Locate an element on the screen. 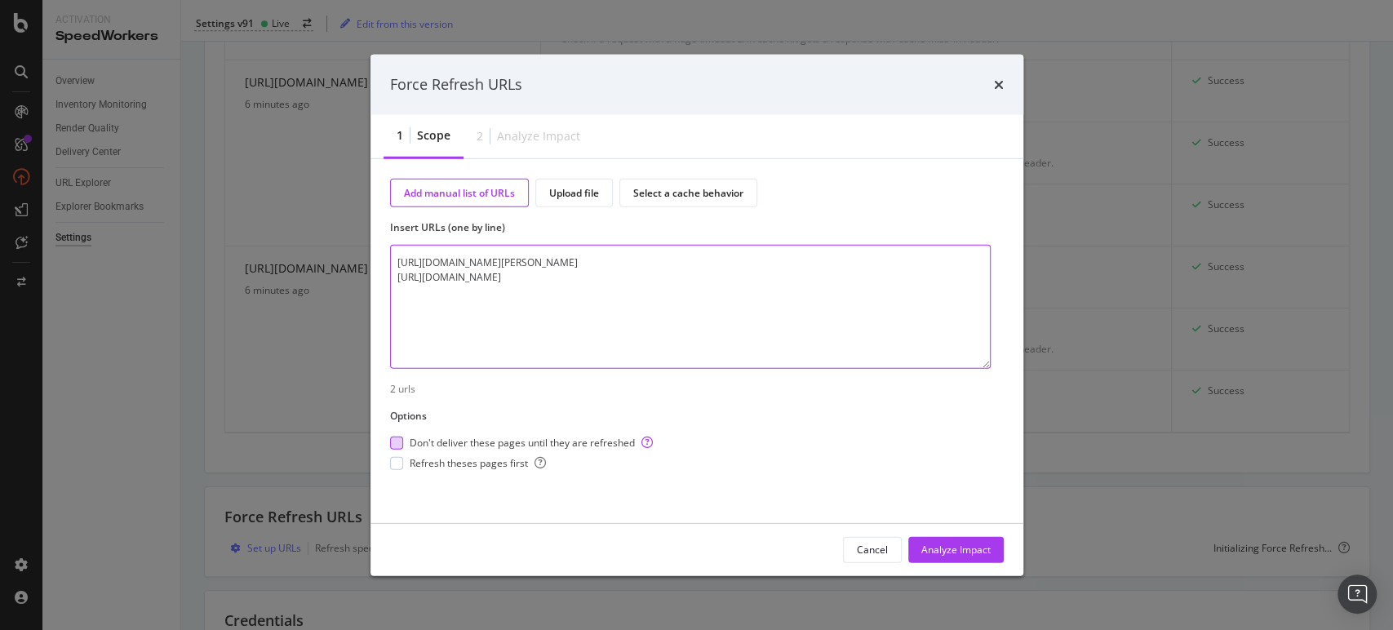  div: 2 is located at coordinates (480, 136).